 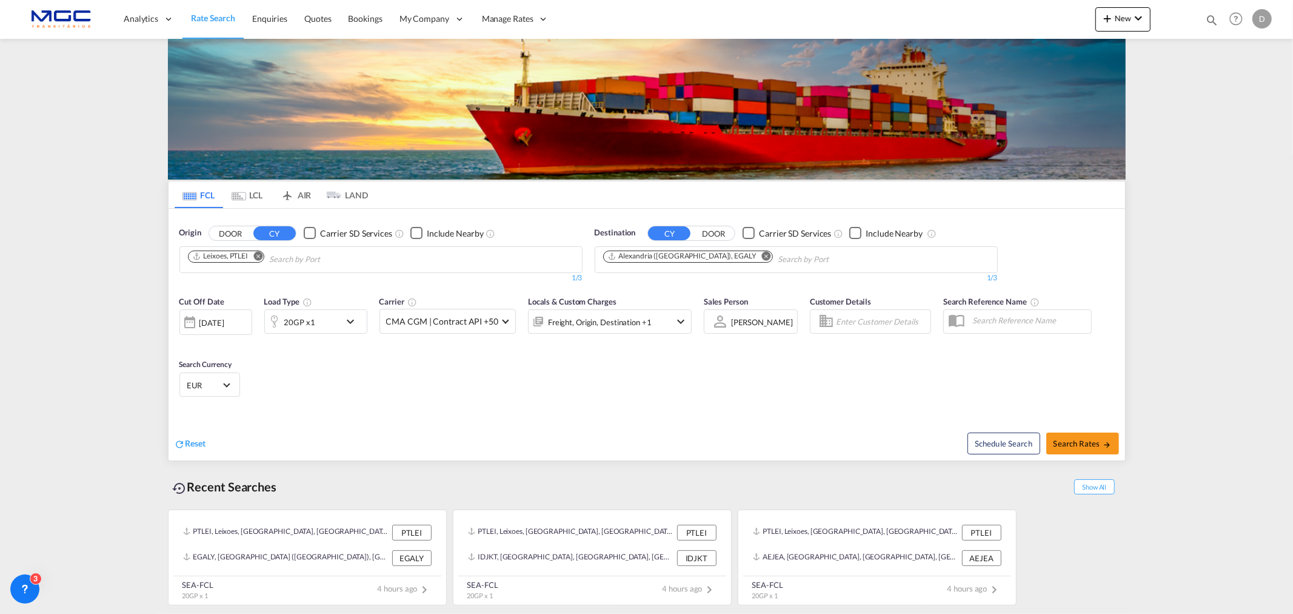 I want to click on div: AEJEA, so click(x=981, y=558).